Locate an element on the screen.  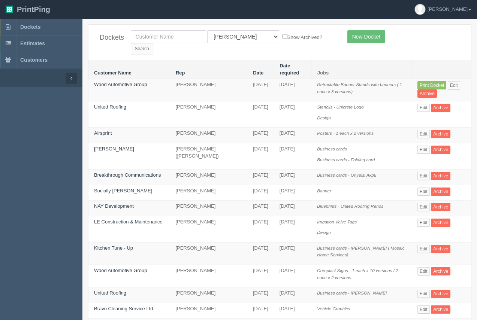
i: Retractable Banner Stands with banners ( 1 each x 3 versions) is located at coordinates (359, 88).